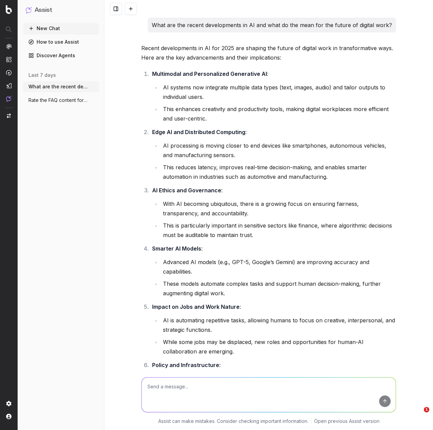  Describe the element at coordinates (278, 114) in the screenshot. I see `li: This enhances creativity and productivity tools, making digital workplaces more efficient and use...` at that location.